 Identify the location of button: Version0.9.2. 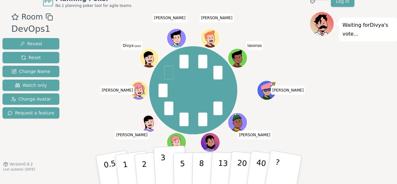
(18, 164).